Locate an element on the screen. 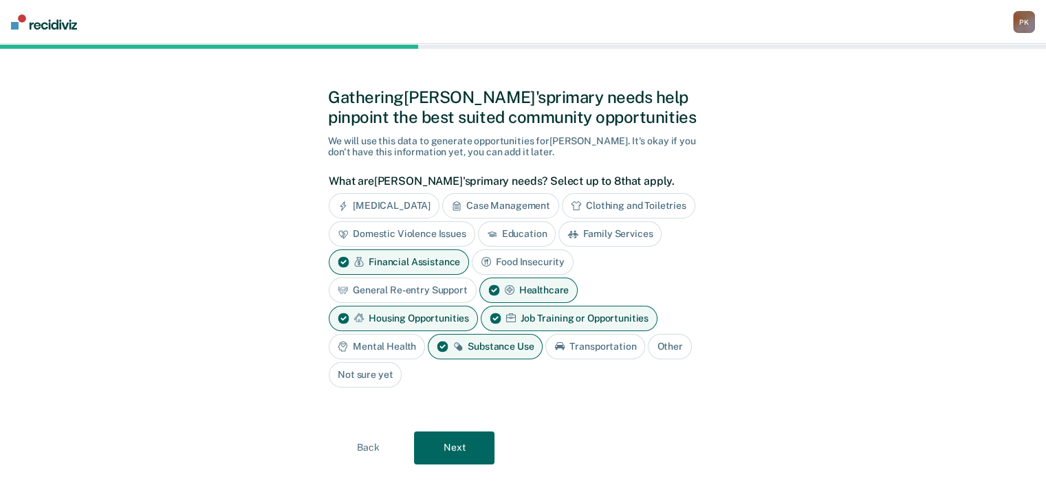  div: Housing Opportunities is located at coordinates (403, 318).